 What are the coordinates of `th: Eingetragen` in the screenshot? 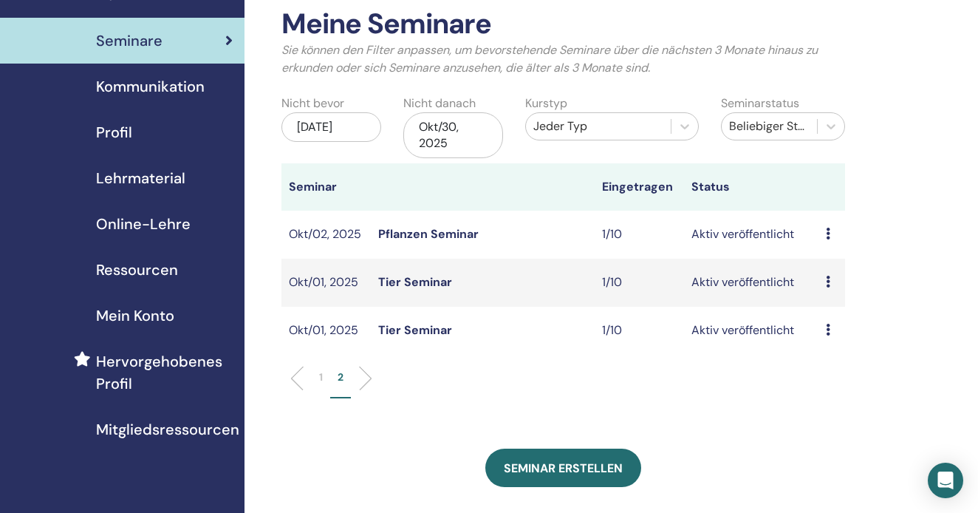 It's located at (639, 187).